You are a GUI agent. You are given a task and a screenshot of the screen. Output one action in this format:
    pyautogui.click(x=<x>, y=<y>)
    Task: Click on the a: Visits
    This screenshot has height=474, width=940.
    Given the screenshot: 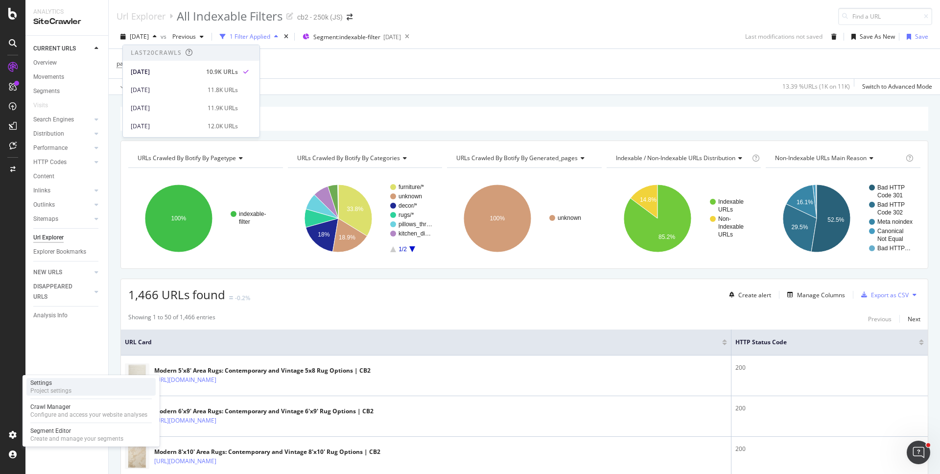 What is the action you would take?
    pyautogui.click(x=46, y=105)
    